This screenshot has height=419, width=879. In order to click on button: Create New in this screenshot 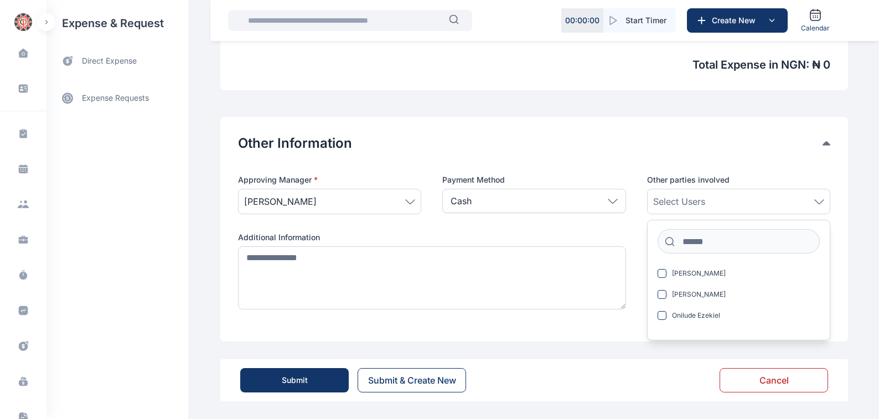, I will do `click(737, 20)`.